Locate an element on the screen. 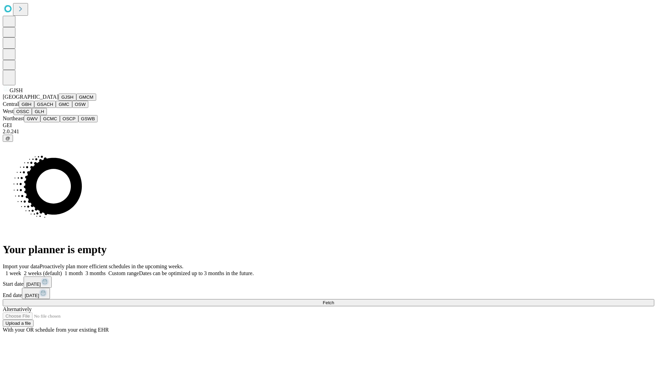  button: GLH is located at coordinates (39, 111).